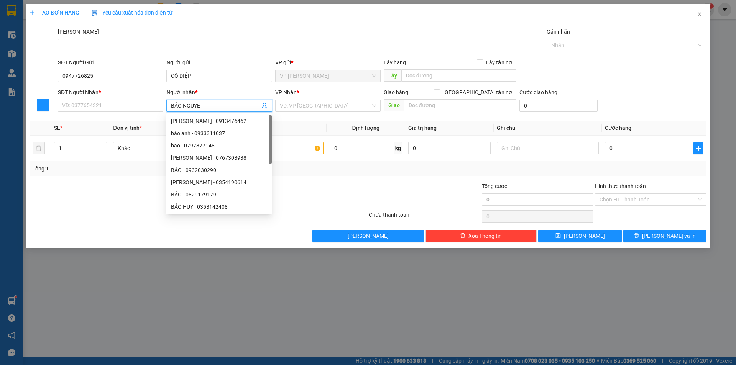 The image size is (736, 365). What do you see at coordinates (219, 170) in the screenshot?
I see `div: BẢO - 0932030290` at bounding box center [219, 170].